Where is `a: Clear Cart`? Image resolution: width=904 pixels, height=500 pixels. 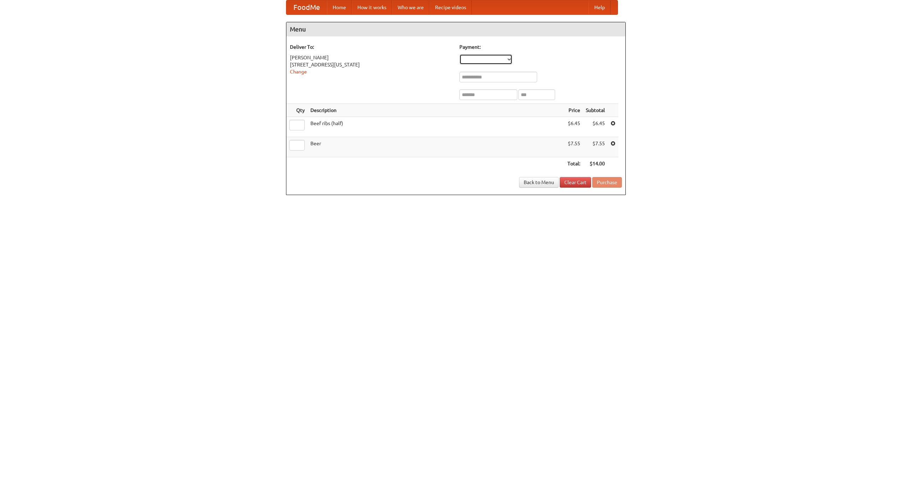 a: Clear Cart is located at coordinates (576, 182).